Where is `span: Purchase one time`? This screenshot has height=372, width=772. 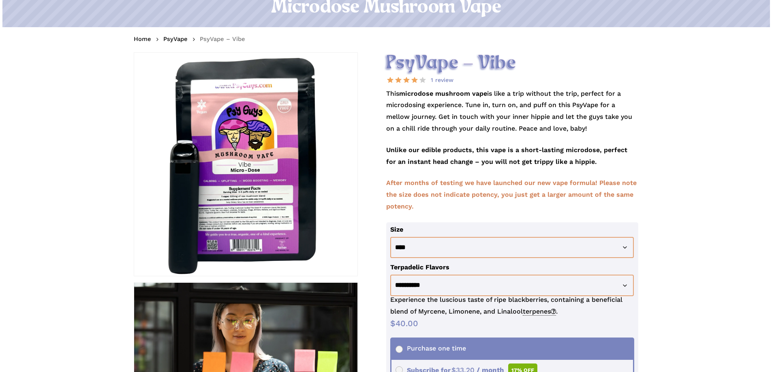
span: Purchase one time is located at coordinates (431, 348).